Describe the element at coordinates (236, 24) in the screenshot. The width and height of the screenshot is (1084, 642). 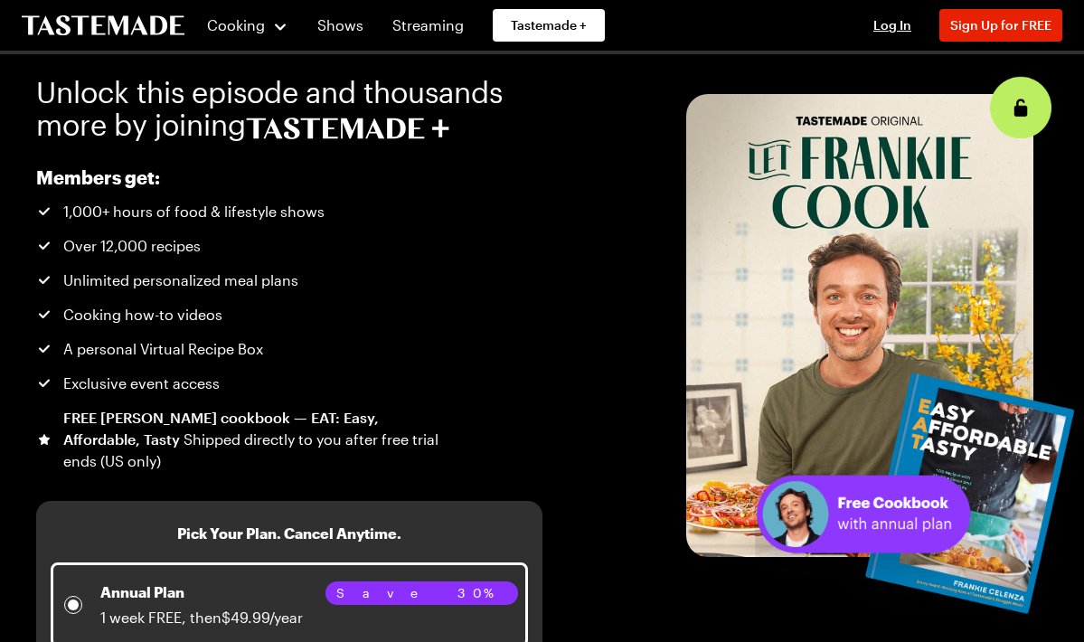
I see `span: Cooking` at that location.